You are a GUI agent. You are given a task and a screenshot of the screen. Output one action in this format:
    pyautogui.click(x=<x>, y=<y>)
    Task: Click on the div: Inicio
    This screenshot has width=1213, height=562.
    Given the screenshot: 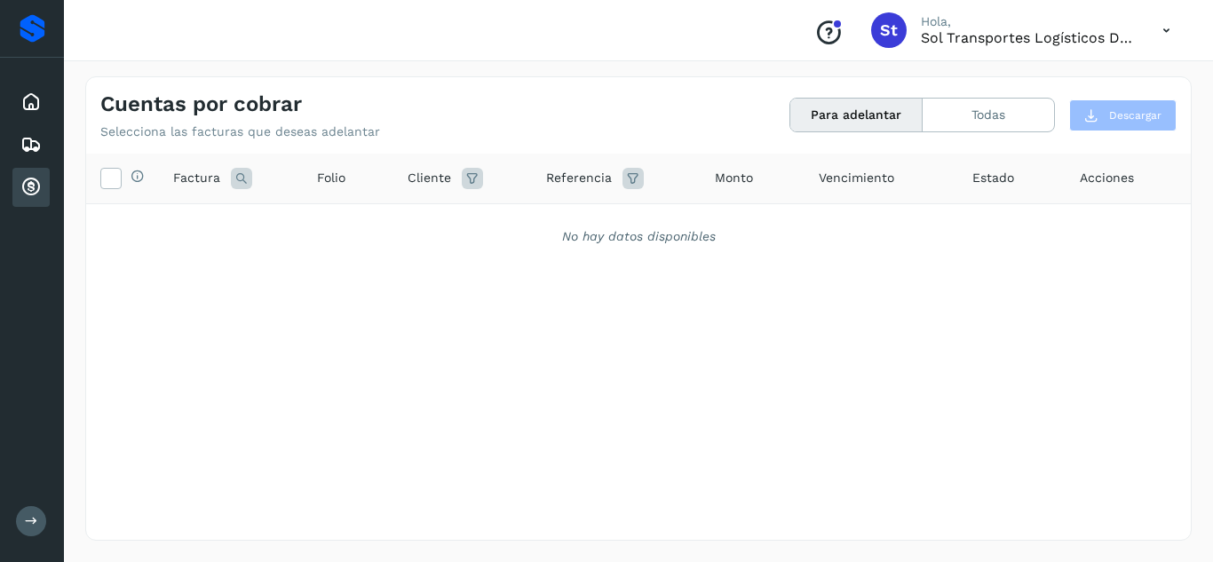 What is the action you would take?
    pyautogui.click(x=31, y=102)
    